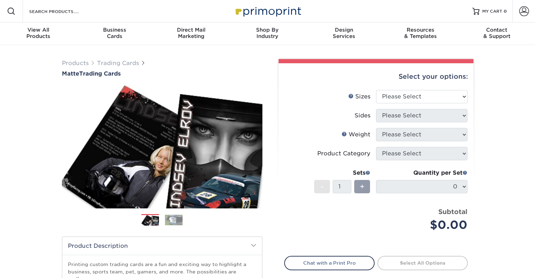 The width and height of the screenshot is (535, 278). Describe the element at coordinates (344, 30) in the screenshot. I see `span: Design` at that location.